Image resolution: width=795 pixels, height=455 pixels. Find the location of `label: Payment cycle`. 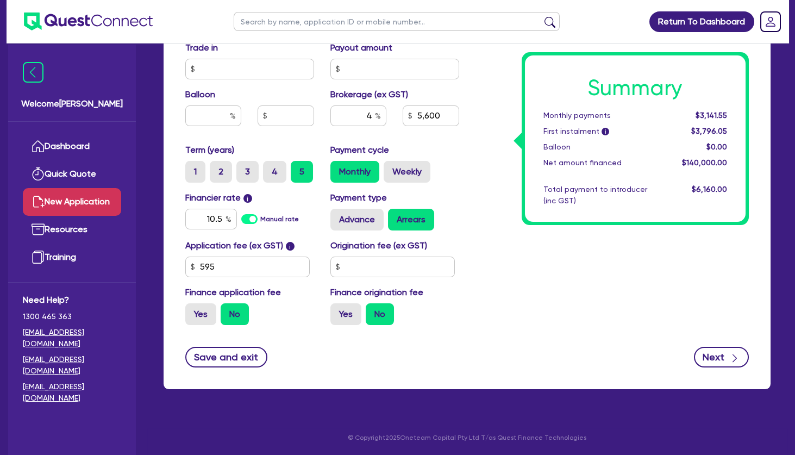

label: Payment cycle is located at coordinates (360, 150).